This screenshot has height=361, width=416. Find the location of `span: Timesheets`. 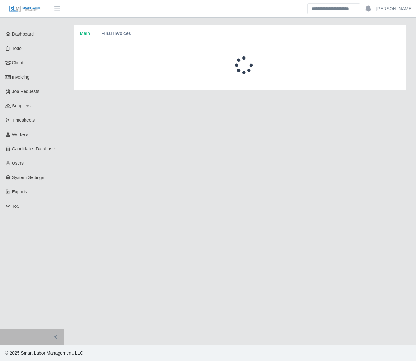

span: Timesheets is located at coordinates (24, 120).